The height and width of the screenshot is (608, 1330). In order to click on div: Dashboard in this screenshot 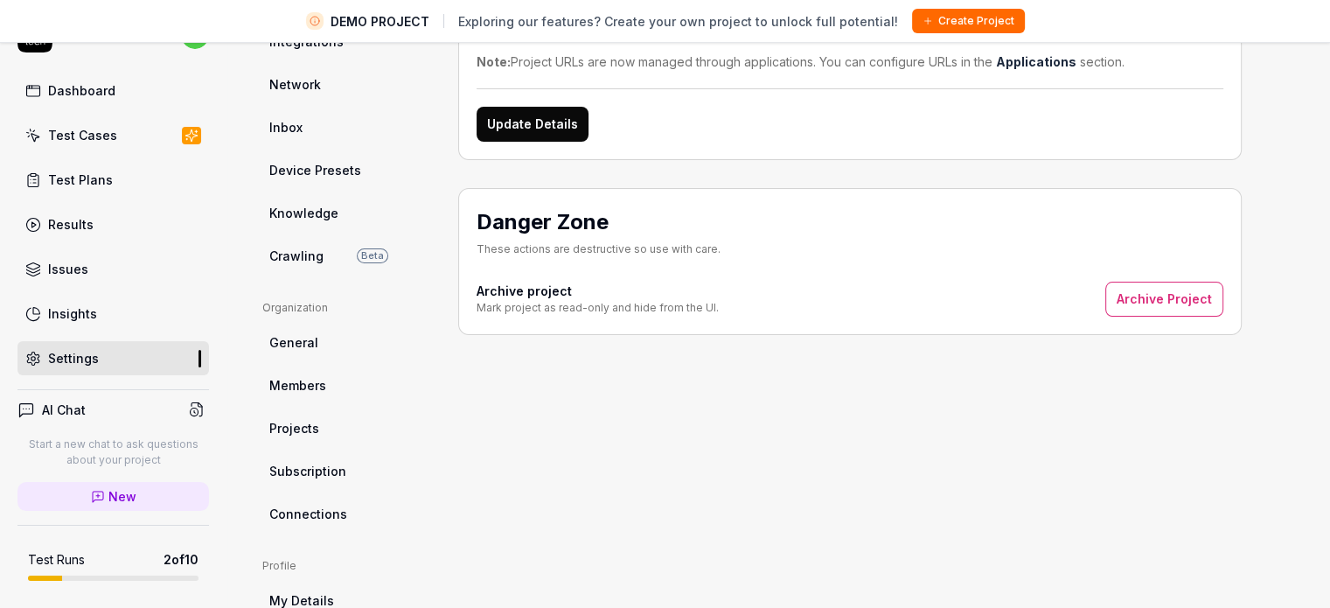, I will do `click(81, 90)`.